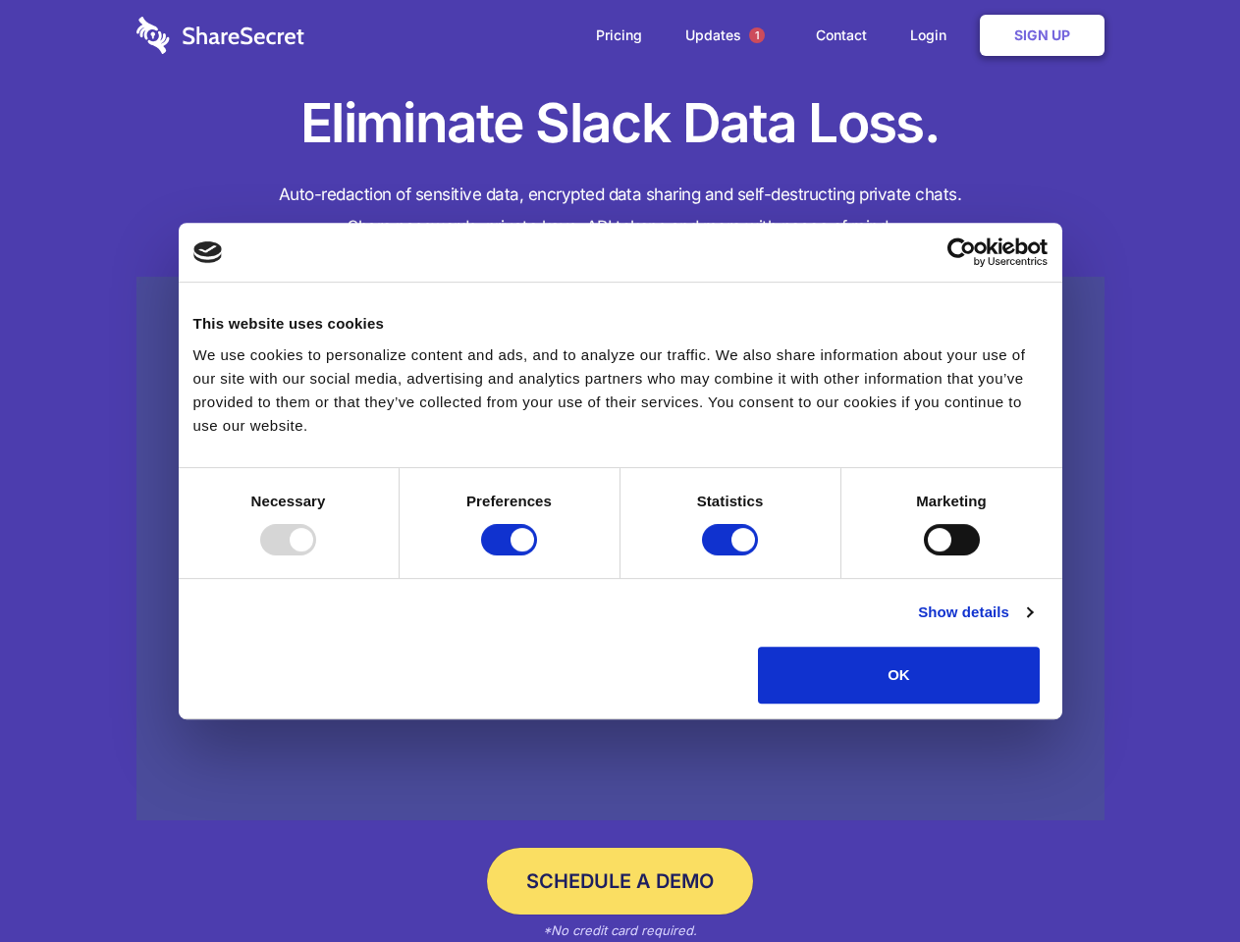 The width and height of the screenshot is (1240, 942). Describe the element at coordinates (620, 211) in the screenshot. I see `h4: Auto-redaction of sensitive data, encrypted data sharing and self-destructing private chats. Shar...` at that location.